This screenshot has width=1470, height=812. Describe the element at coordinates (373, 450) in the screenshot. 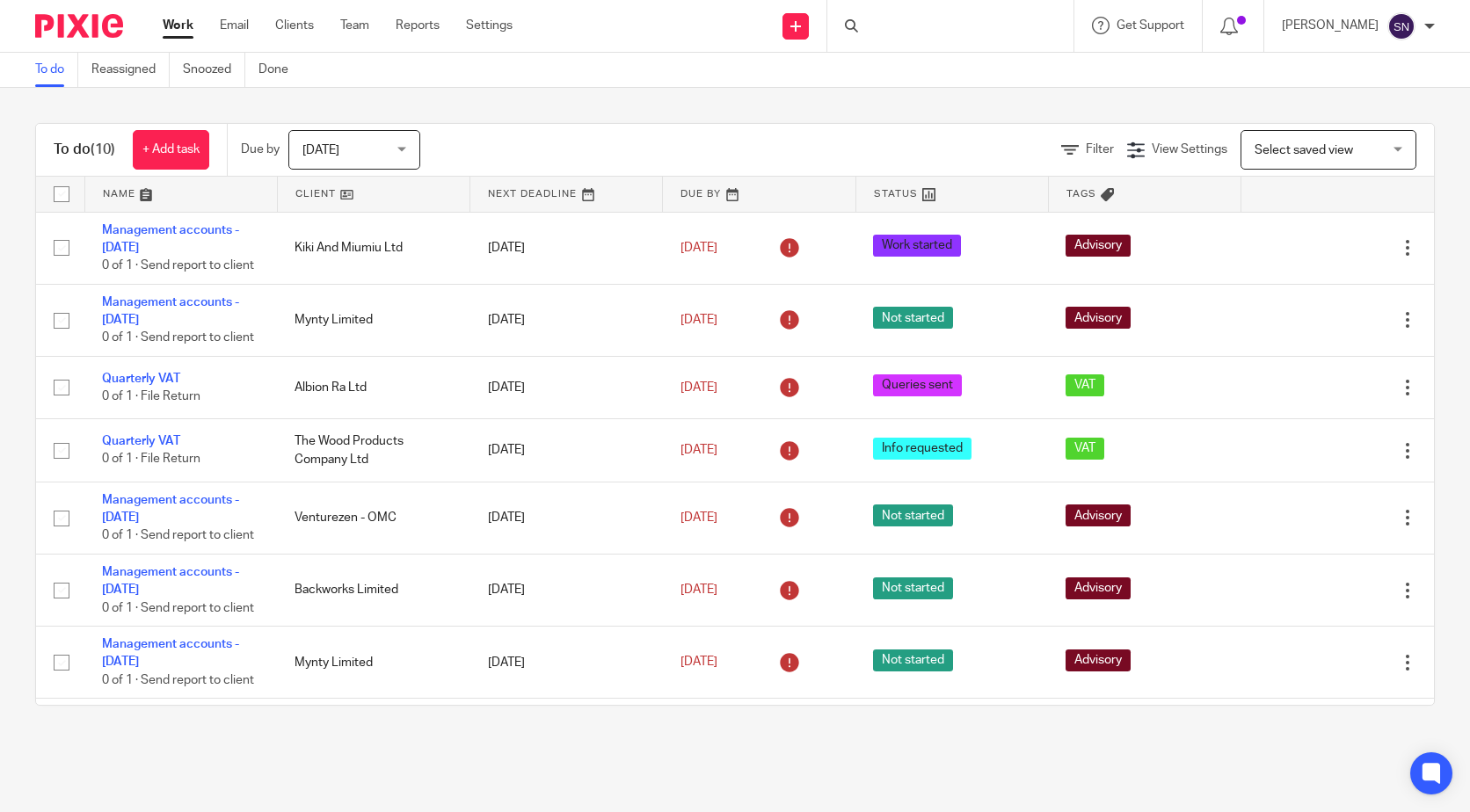

I see `td: The Wood Products Company Ltd` at that location.